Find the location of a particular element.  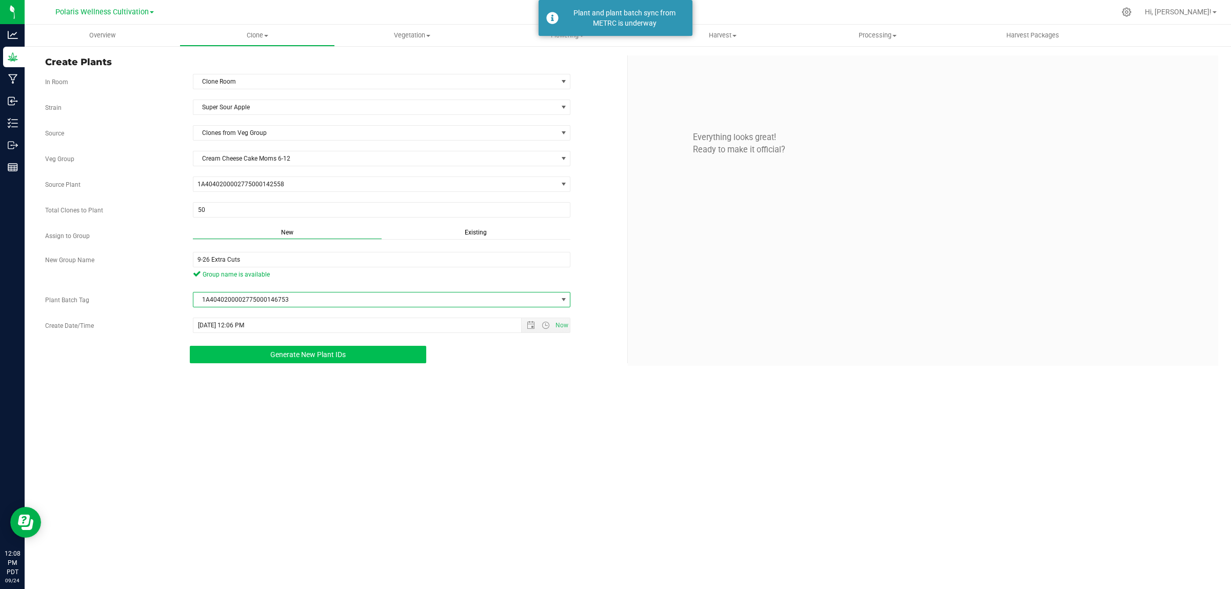

div: Manage settings is located at coordinates (1126, 12).